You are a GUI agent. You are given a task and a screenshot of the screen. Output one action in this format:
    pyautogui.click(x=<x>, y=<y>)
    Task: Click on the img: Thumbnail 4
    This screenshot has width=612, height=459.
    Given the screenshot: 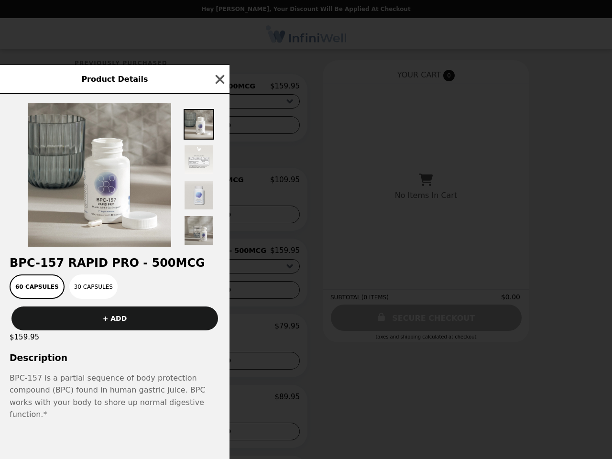 What is the action you would take?
    pyautogui.click(x=199, y=230)
    